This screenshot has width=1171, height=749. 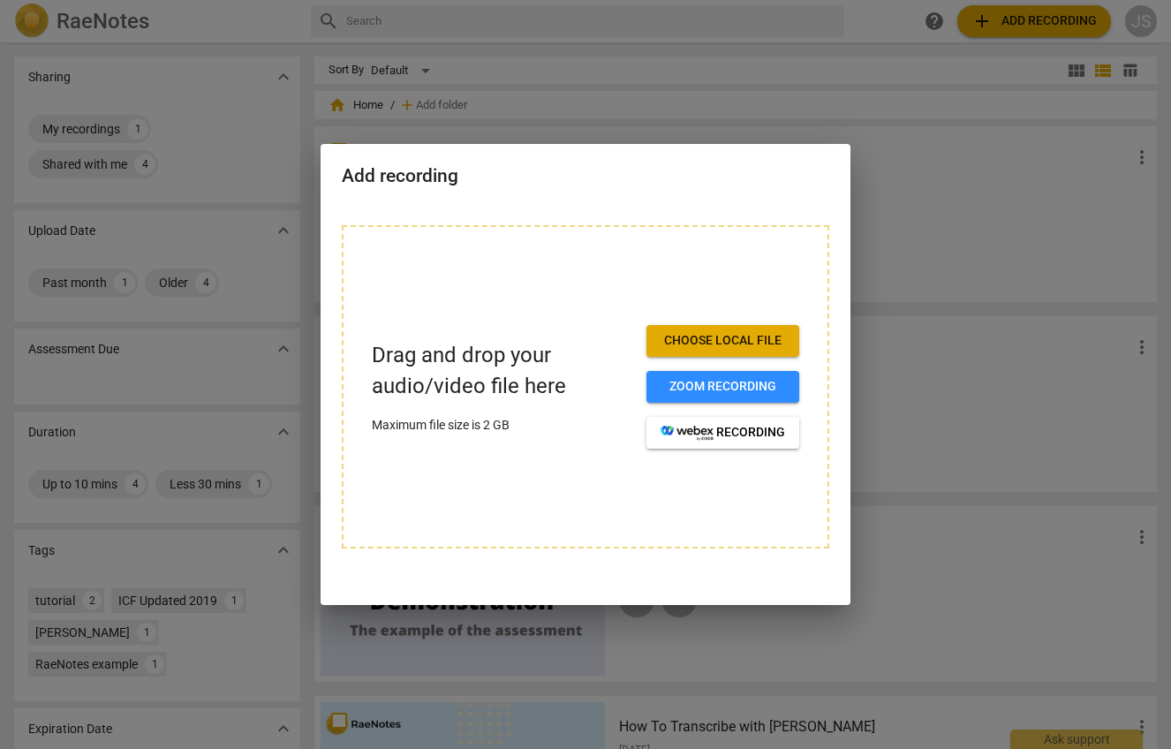 What do you see at coordinates (723, 387) in the screenshot?
I see `button: Zoom recording` at bounding box center [723, 387].